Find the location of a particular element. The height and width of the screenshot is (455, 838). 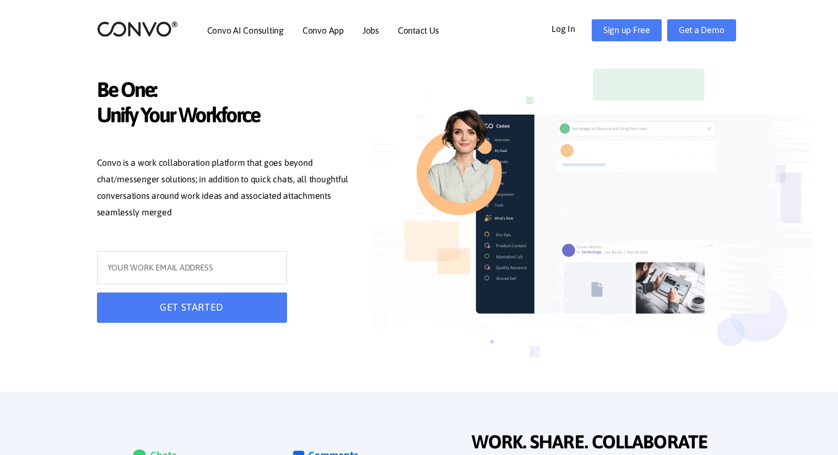

a: Sign up Free is located at coordinates (626, 30).